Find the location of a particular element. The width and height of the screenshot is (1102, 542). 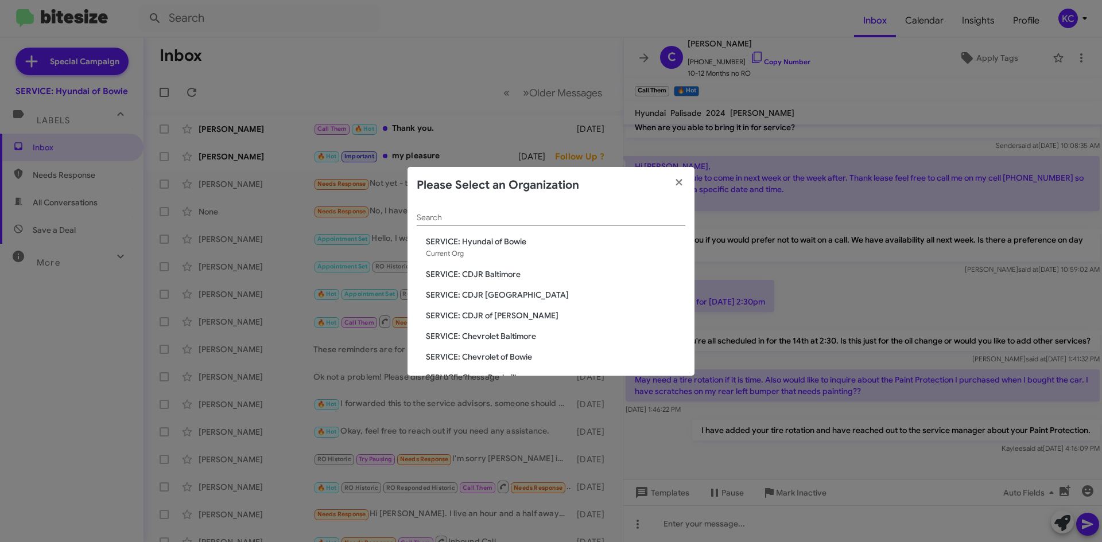

span: SERVICE: Chevrolet Baltimore is located at coordinates (556, 336).